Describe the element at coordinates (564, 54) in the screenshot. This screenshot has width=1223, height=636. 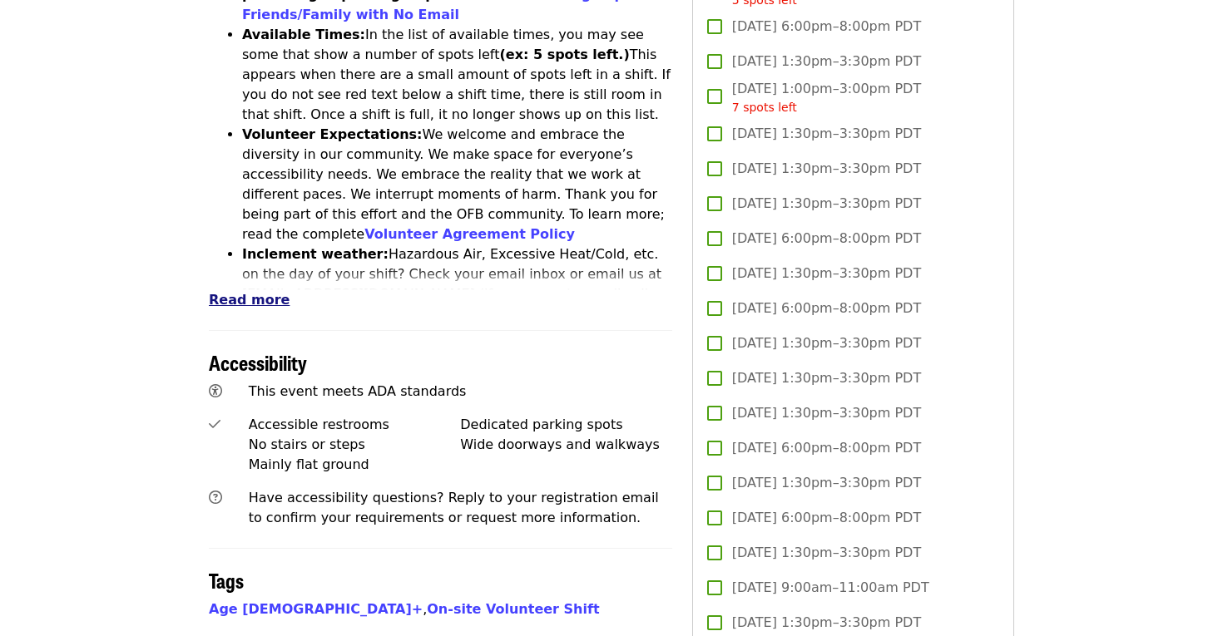
I see `strong: (ex: 5 spots left.)` at that location.